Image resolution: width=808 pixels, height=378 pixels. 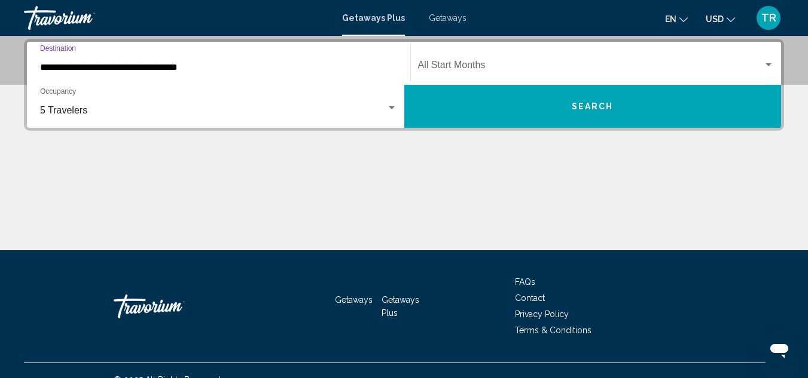 I want to click on button: User Menu, so click(x=768, y=18).